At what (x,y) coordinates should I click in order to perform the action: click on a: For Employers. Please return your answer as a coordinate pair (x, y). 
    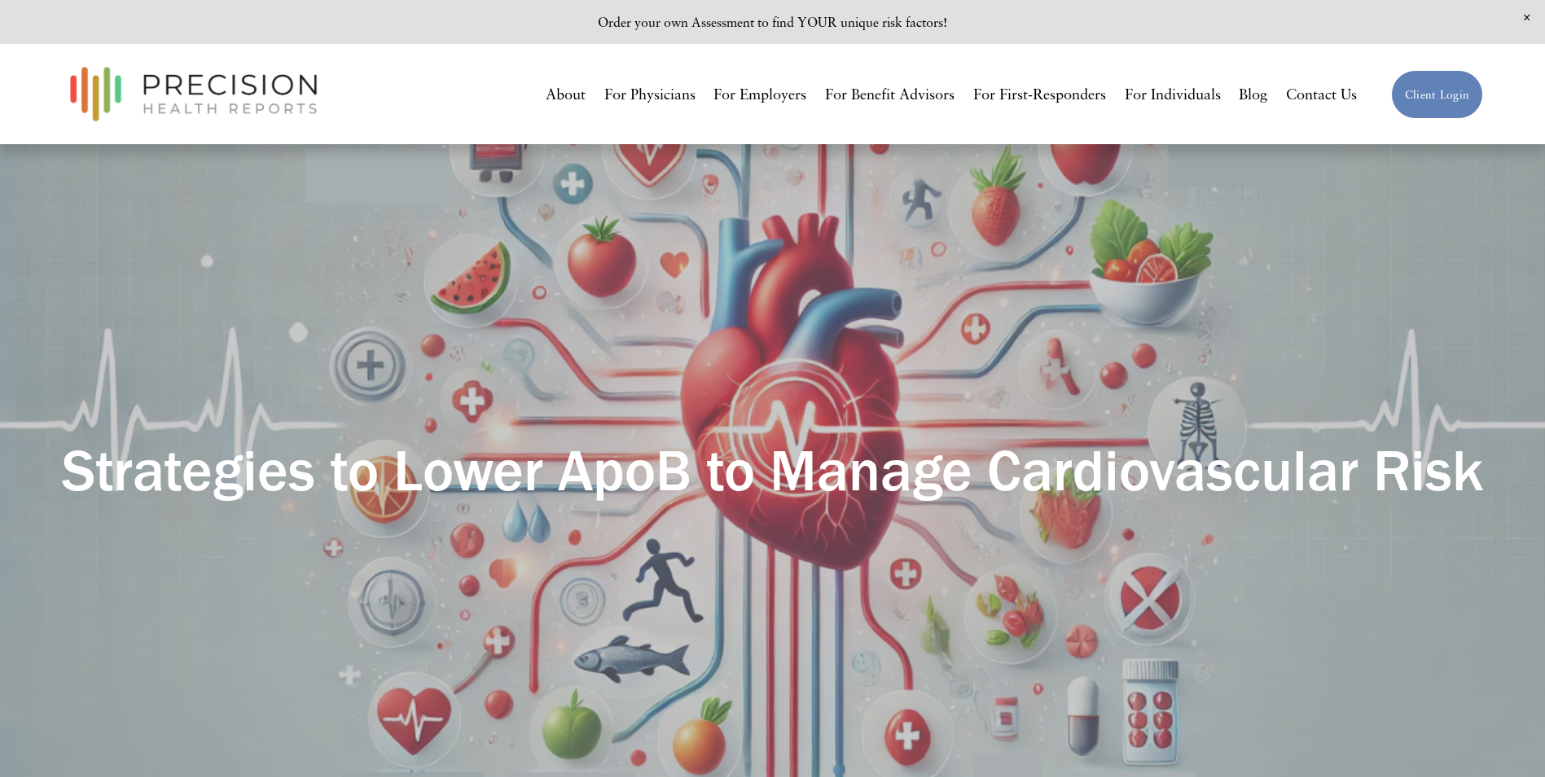
    Looking at the image, I should click on (760, 94).